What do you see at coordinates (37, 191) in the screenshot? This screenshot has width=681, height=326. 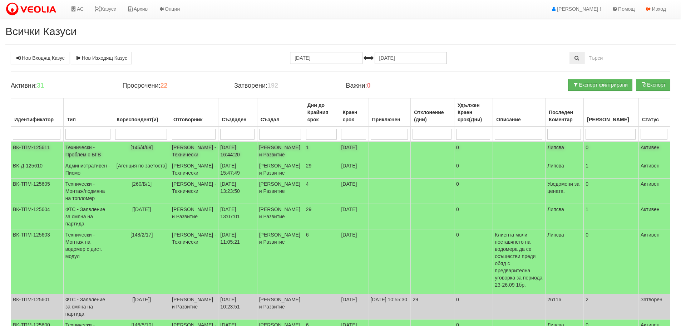 I see `td: ВК-ТПМ-125605` at bounding box center [37, 191].